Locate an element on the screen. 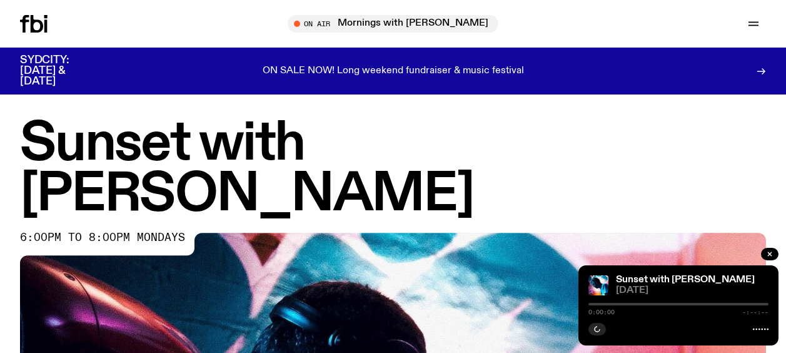 This screenshot has height=353, width=786. img: Simon Caldwell stands side on, looking downwards. He has headphones on. Behind him is a brightly ... is located at coordinates (599, 285).